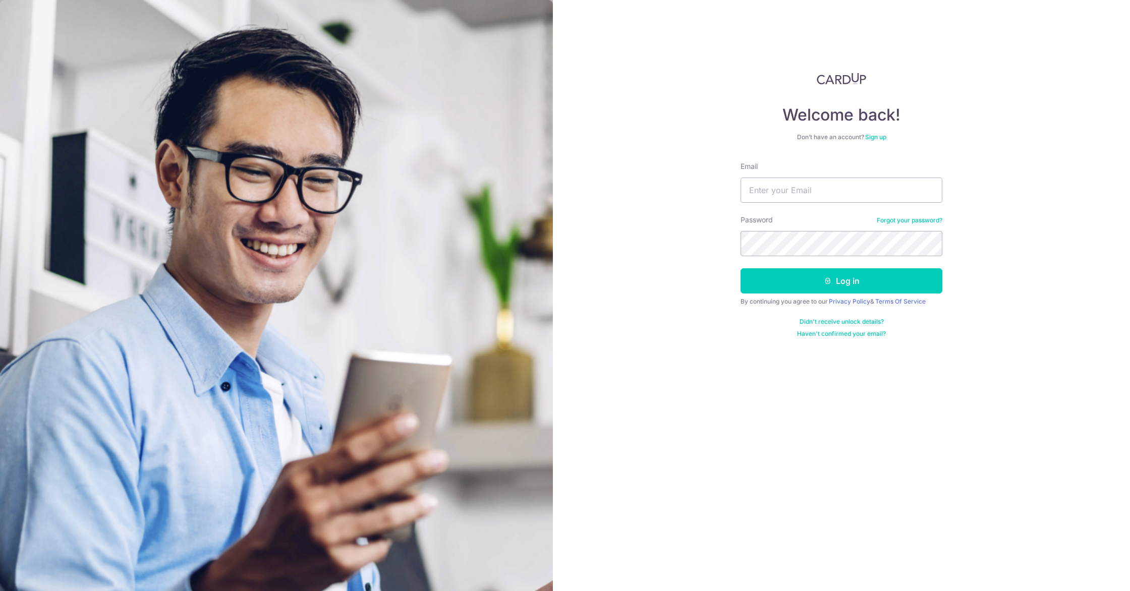 The height and width of the screenshot is (591, 1130). I want to click on a: Terms Of Service, so click(901, 301).